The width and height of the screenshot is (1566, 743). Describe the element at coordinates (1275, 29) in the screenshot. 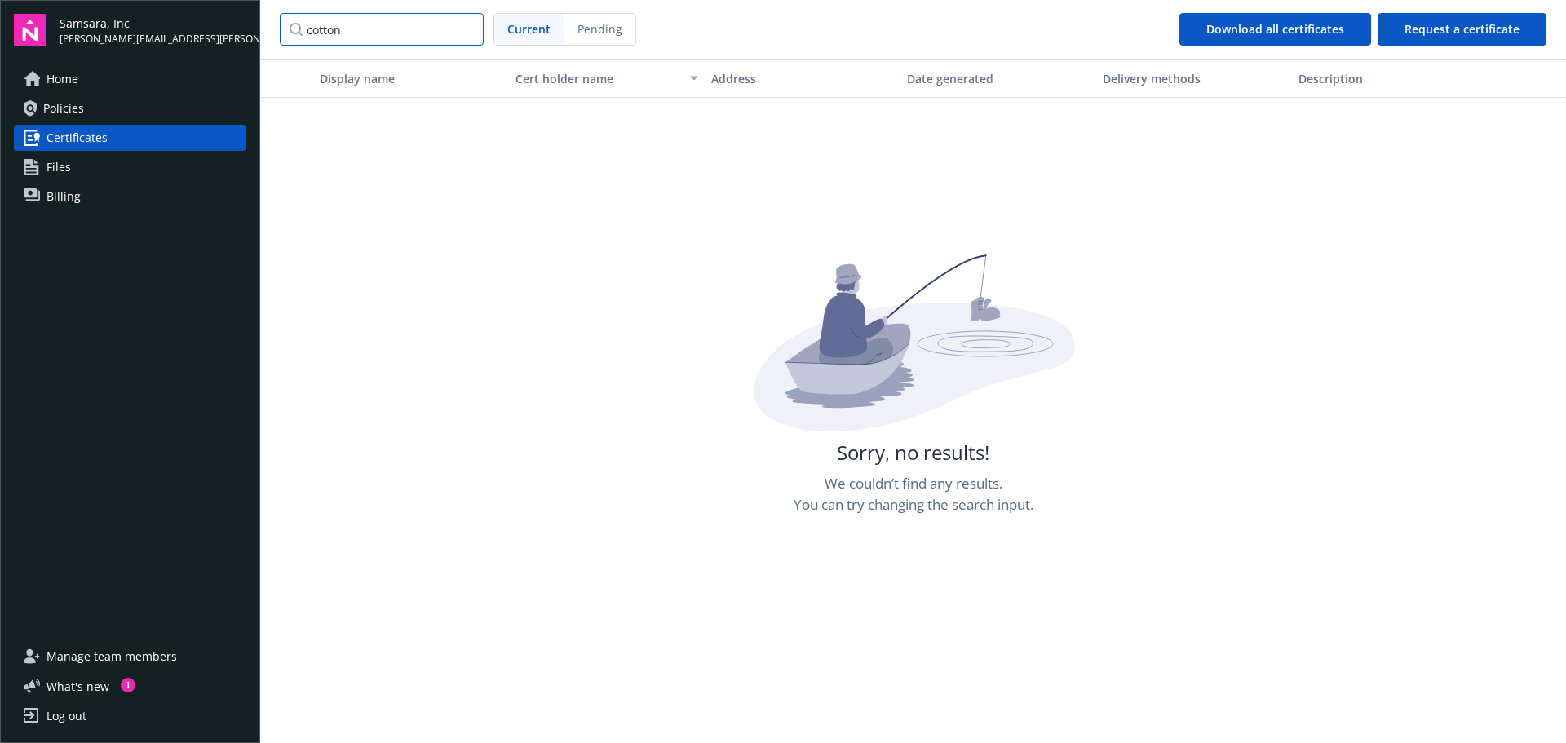

I see `button: Download all certificates` at that location.